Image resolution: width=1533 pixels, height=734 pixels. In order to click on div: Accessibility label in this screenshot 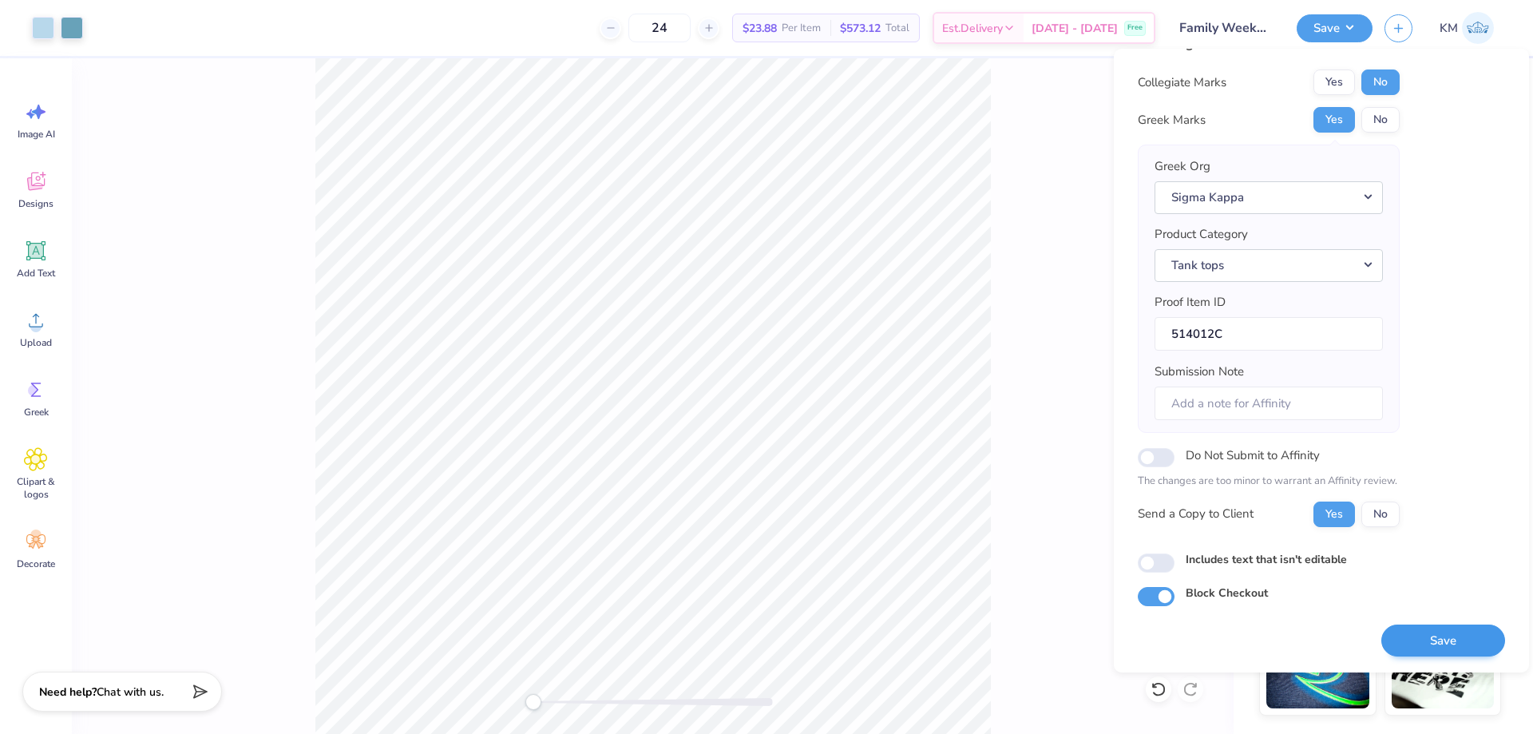, I will do `click(533, 702)`.